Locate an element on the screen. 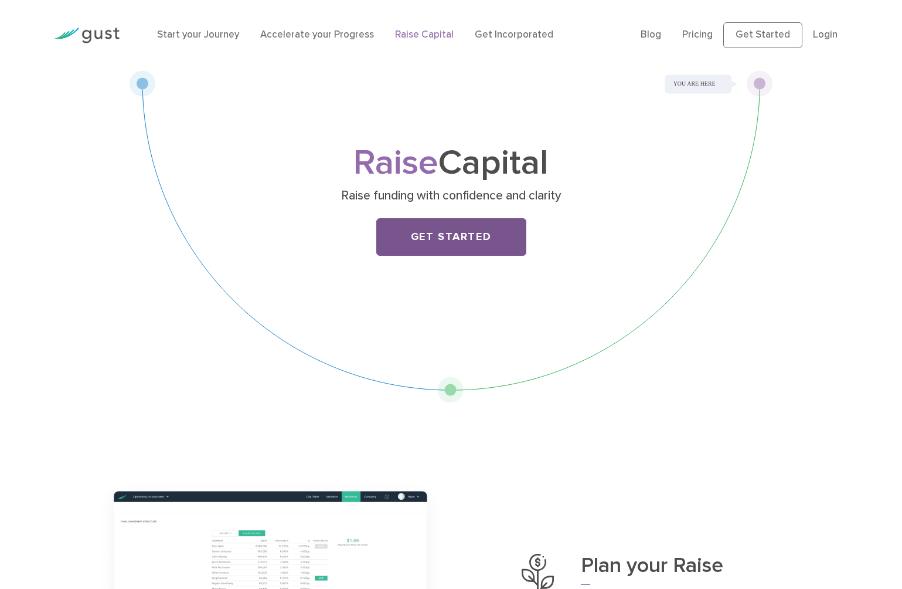 The height and width of the screenshot is (589, 902). a: Start your Journey is located at coordinates (198, 35).